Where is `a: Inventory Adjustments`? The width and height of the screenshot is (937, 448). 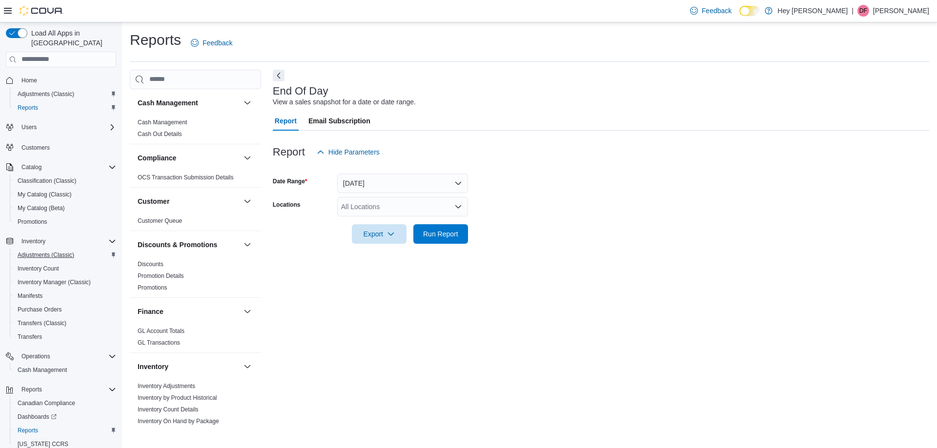 a: Inventory Adjustments is located at coordinates (166, 386).